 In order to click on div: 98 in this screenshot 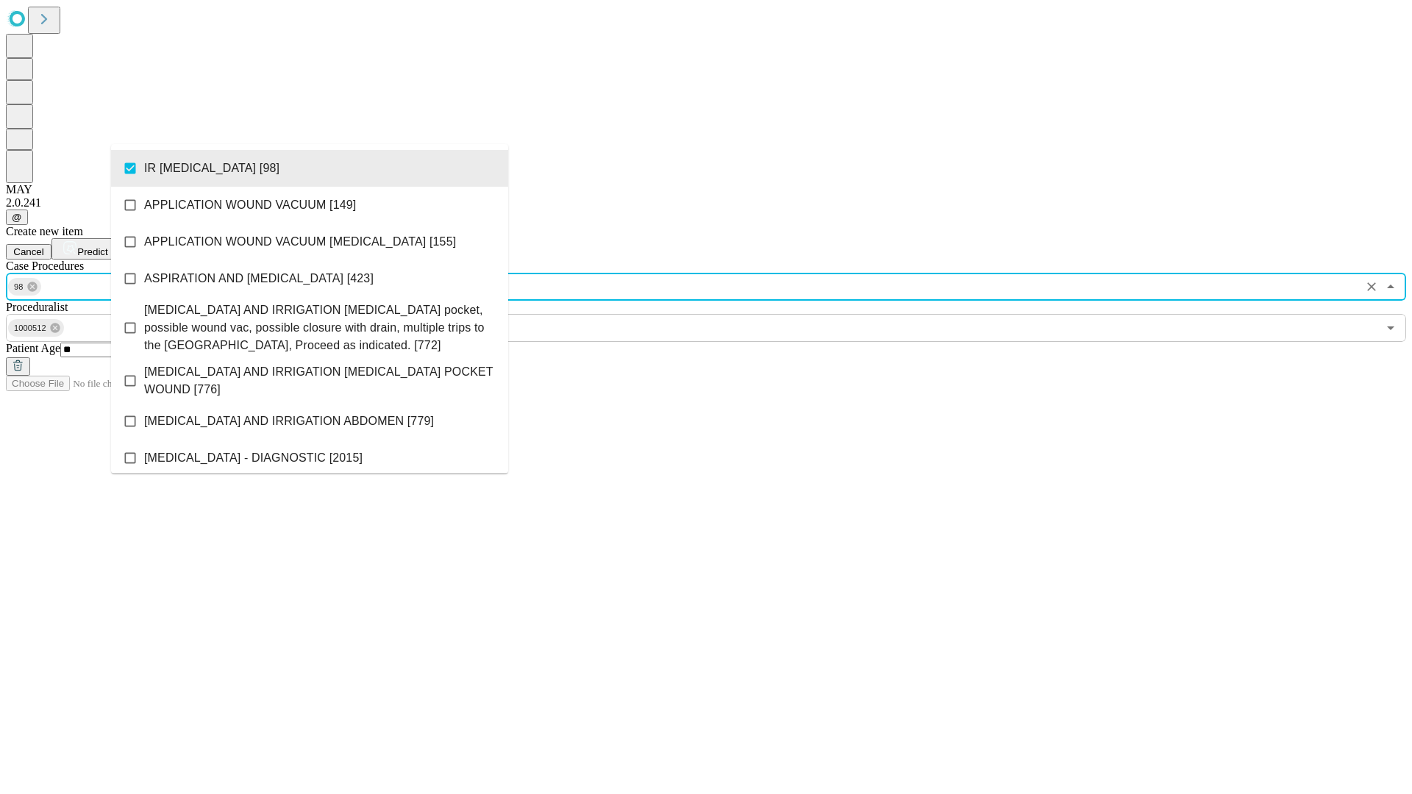, I will do `click(24, 287)`.